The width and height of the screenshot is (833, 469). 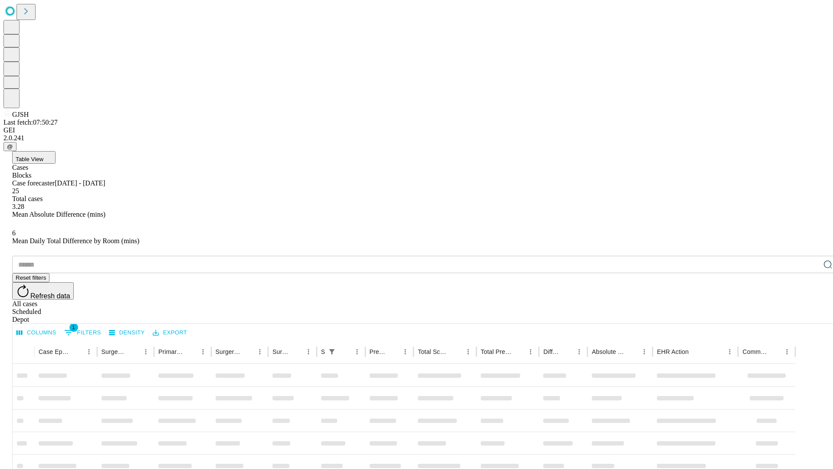 I want to click on span: Case forecaster, so click(x=33, y=183).